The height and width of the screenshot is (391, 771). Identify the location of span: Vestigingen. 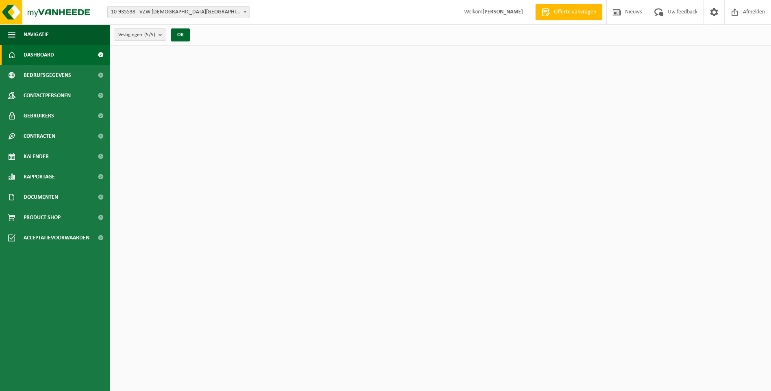
(137, 35).